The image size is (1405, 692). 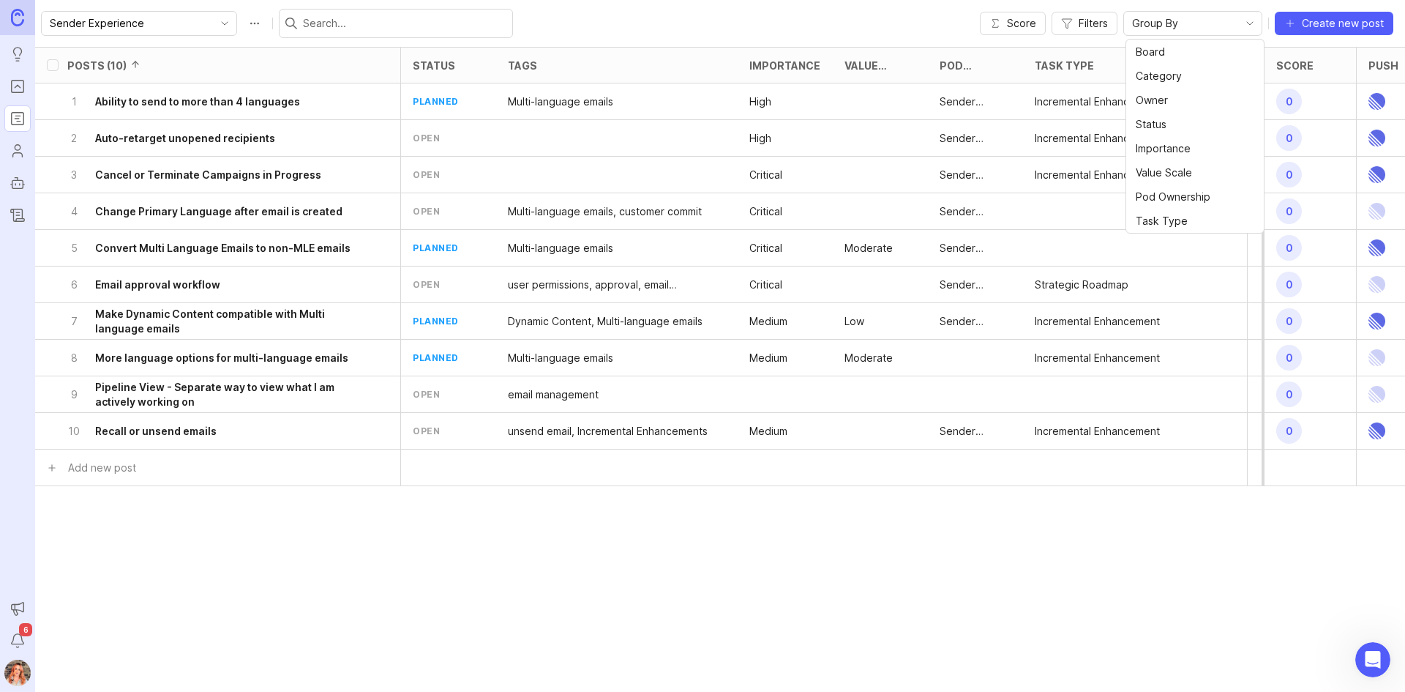 I want to click on span: Value Scale, so click(x=1164, y=173).